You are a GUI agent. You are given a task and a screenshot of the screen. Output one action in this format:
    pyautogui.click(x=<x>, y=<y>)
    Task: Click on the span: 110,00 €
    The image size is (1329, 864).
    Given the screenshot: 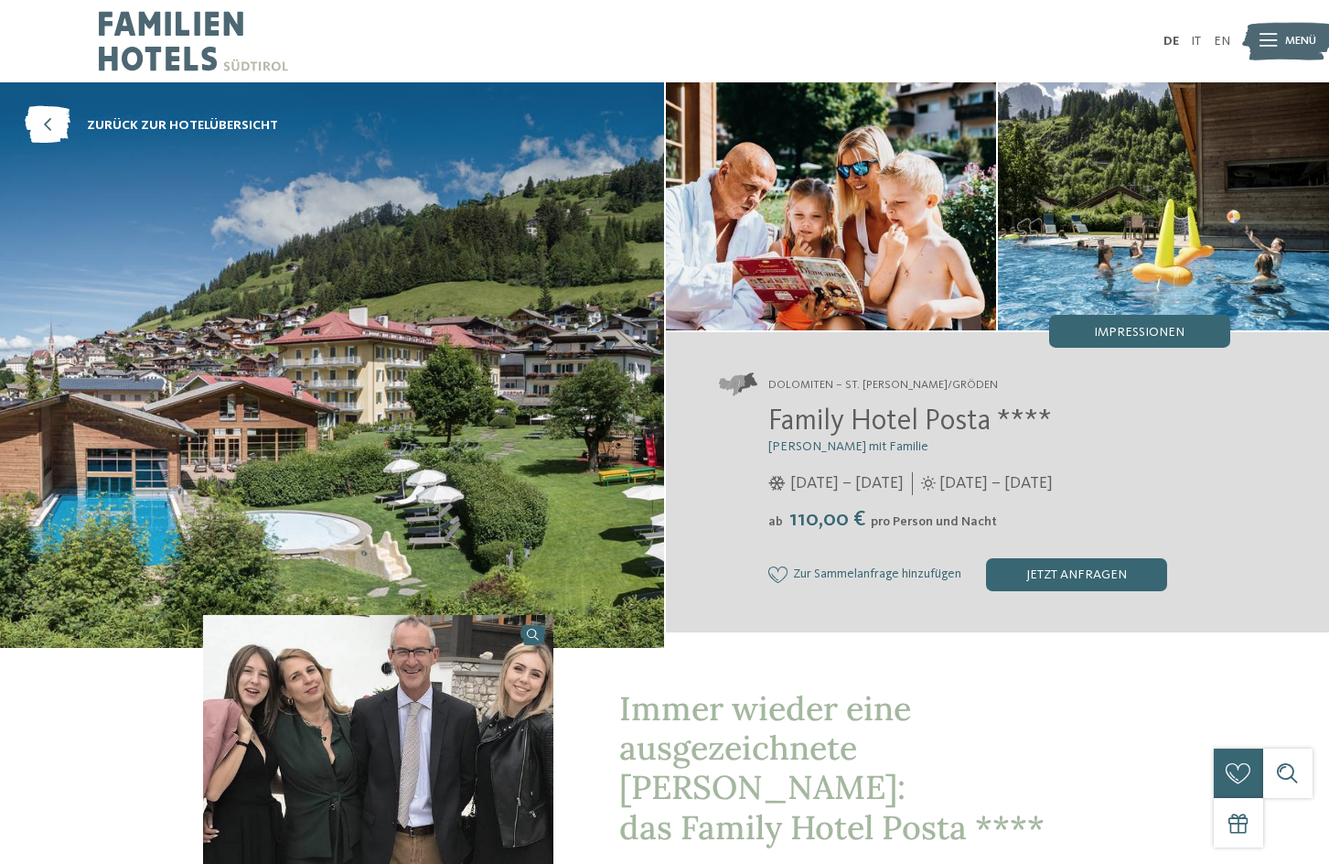 What is the action you would take?
    pyautogui.click(x=827, y=520)
    